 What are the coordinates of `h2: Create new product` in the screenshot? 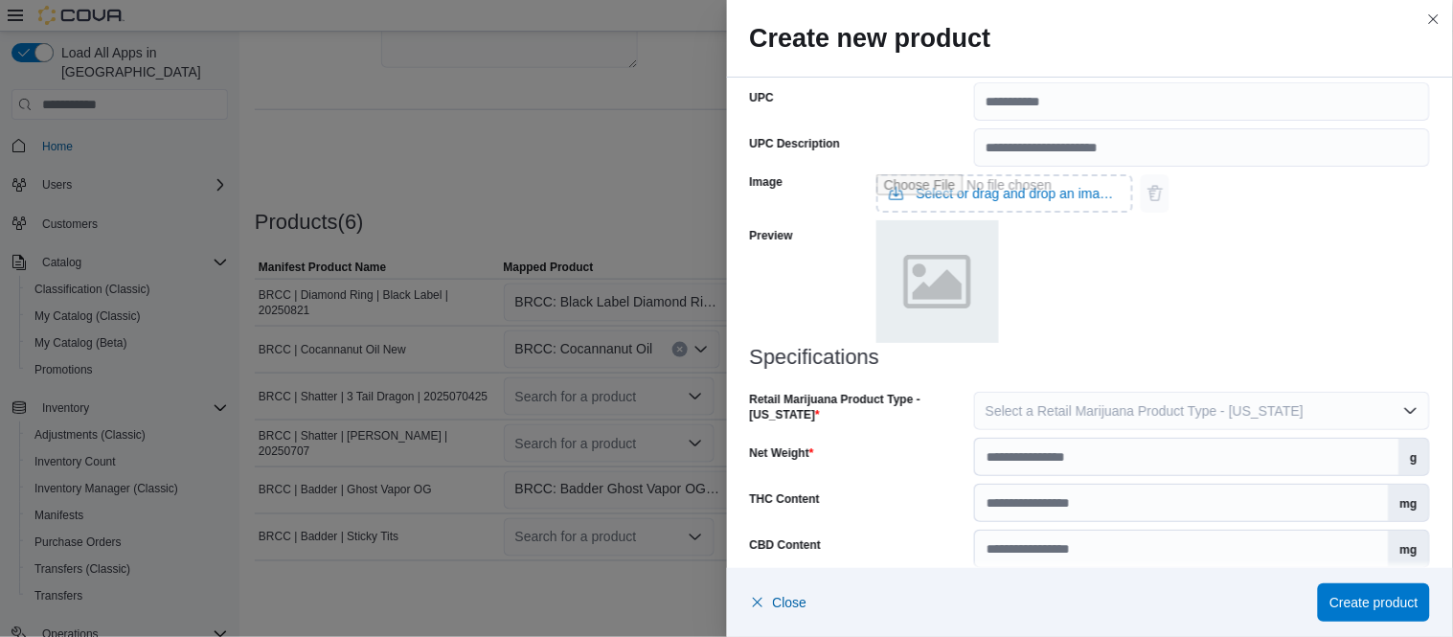 It's located at (1090, 38).